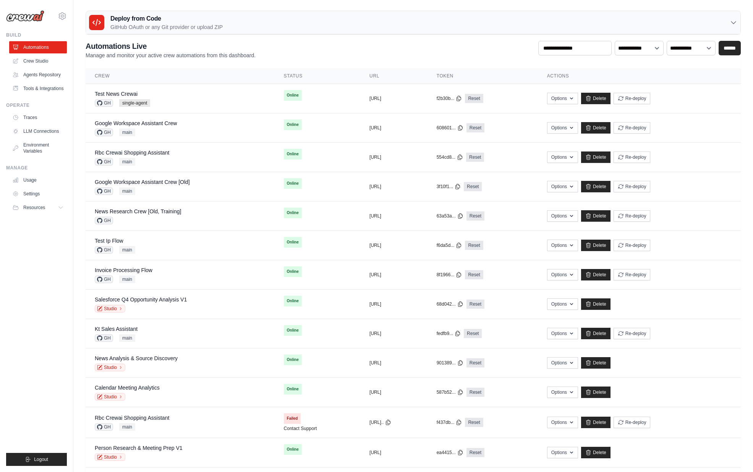  What do you see at coordinates (139, 448) in the screenshot?
I see `a: Person Research & Meeting Prep V1` at bounding box center [139, 448].